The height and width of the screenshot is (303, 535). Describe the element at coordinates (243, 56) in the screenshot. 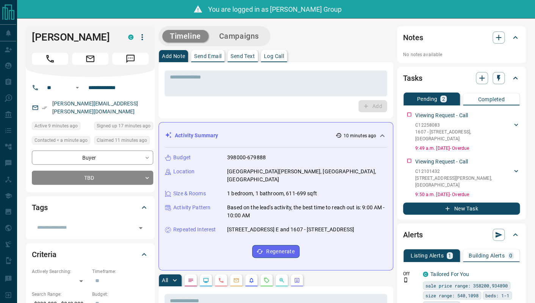

I see `p: Send Text` at that location.